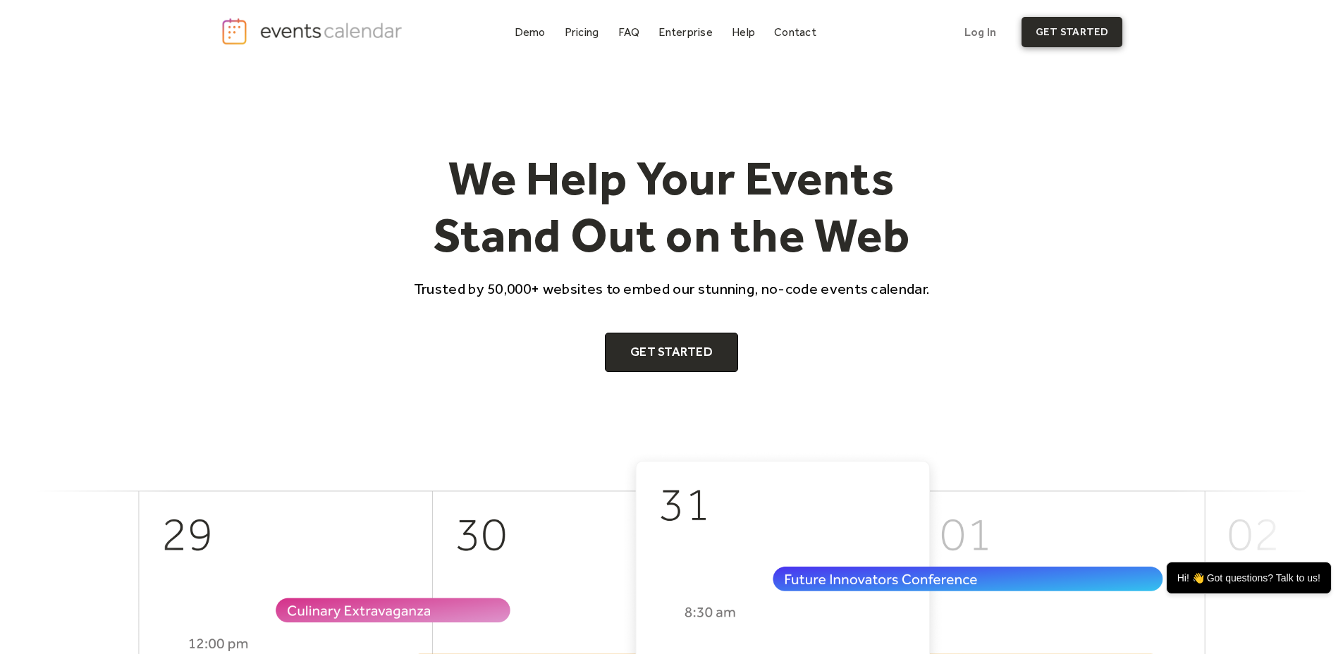 This screenshot has width=1343, height=654. What do you see at coordinates (685, 32) in the screenshot?
I see `div: Enterprise` at bounding box center [685, 32].